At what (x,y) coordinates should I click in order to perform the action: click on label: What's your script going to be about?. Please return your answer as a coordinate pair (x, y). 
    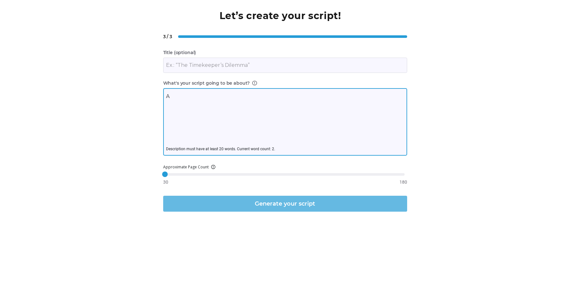
    Looking at the image, I should click on (285, 83).